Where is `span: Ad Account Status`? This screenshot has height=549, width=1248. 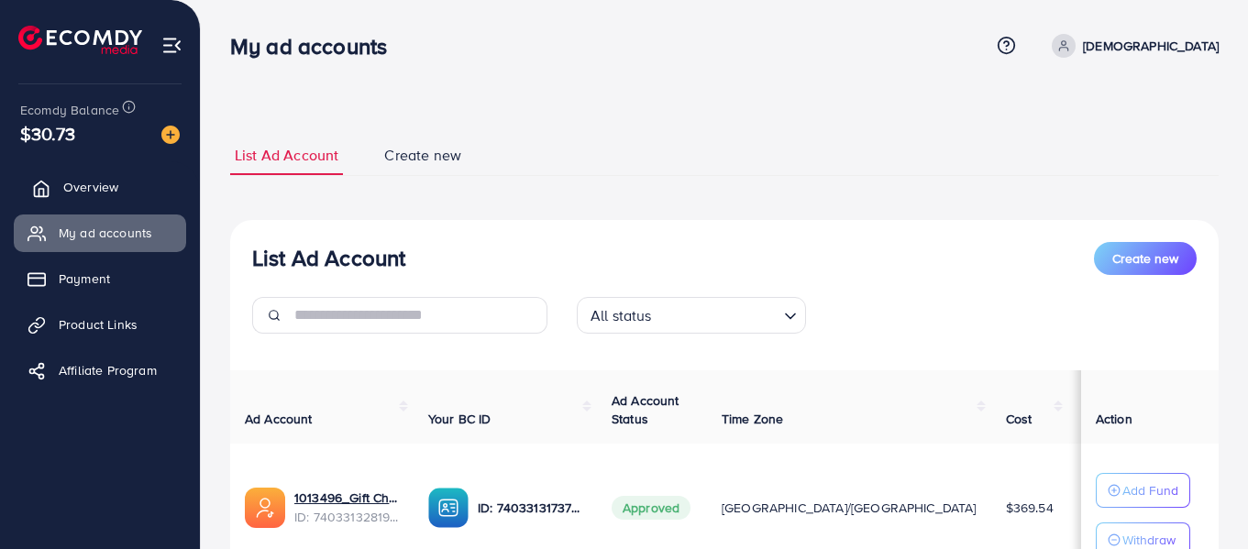 span: Ad Account Status is located at coordinates (645, 410).